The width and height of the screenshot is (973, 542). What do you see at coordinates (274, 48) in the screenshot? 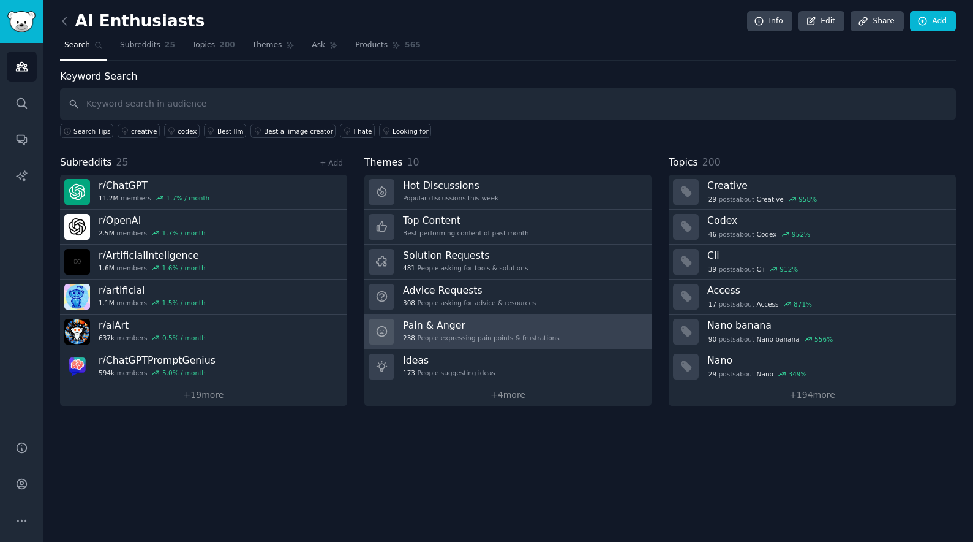
I see `a: Themes` at bounding box center [274, 48].